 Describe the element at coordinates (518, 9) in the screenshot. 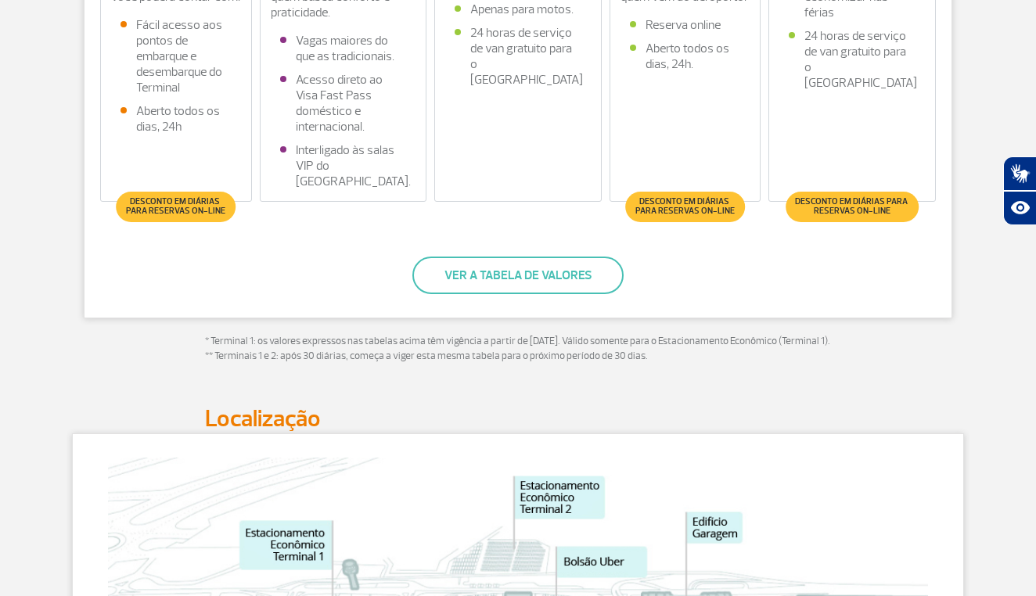

I see `li: Apenas para motos.` at that location.